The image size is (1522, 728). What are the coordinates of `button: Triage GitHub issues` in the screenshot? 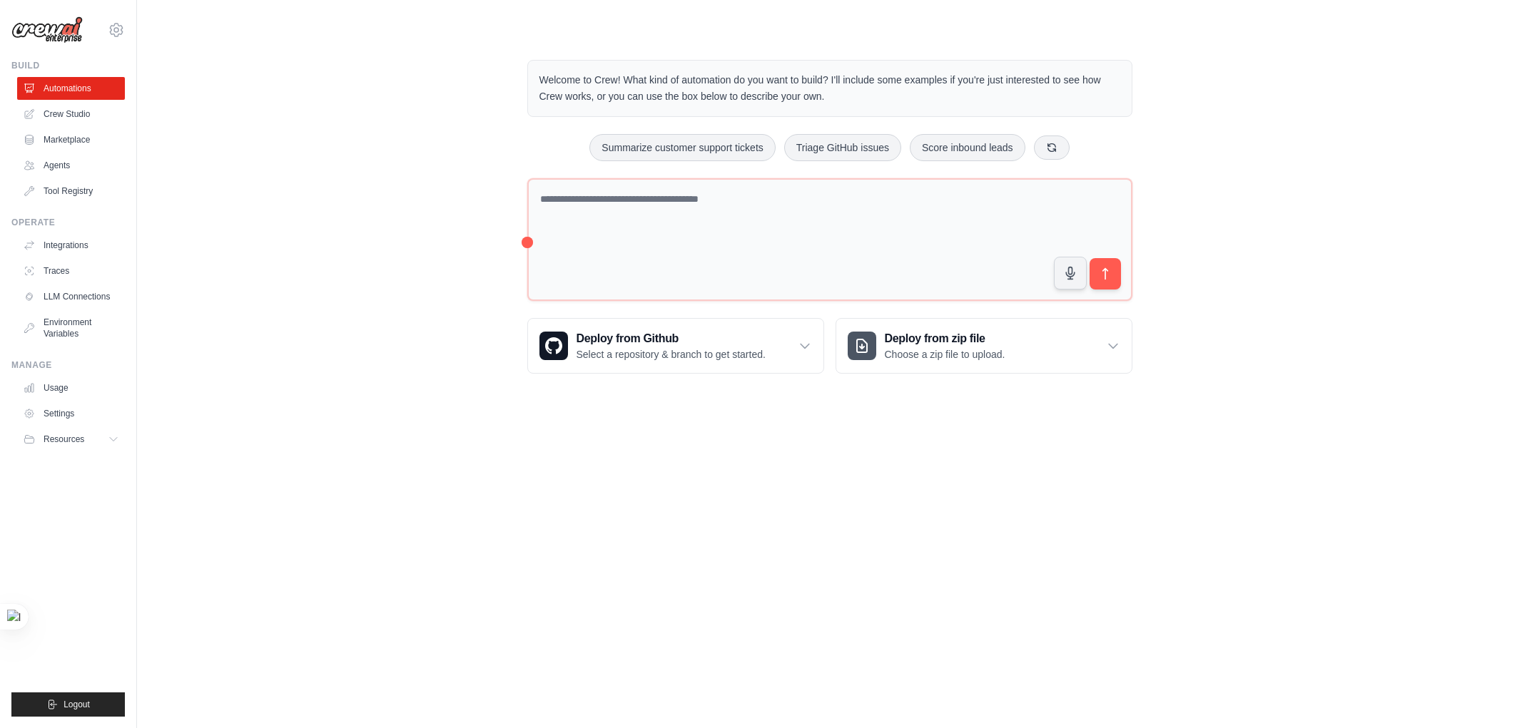 It's located at (843, 148).